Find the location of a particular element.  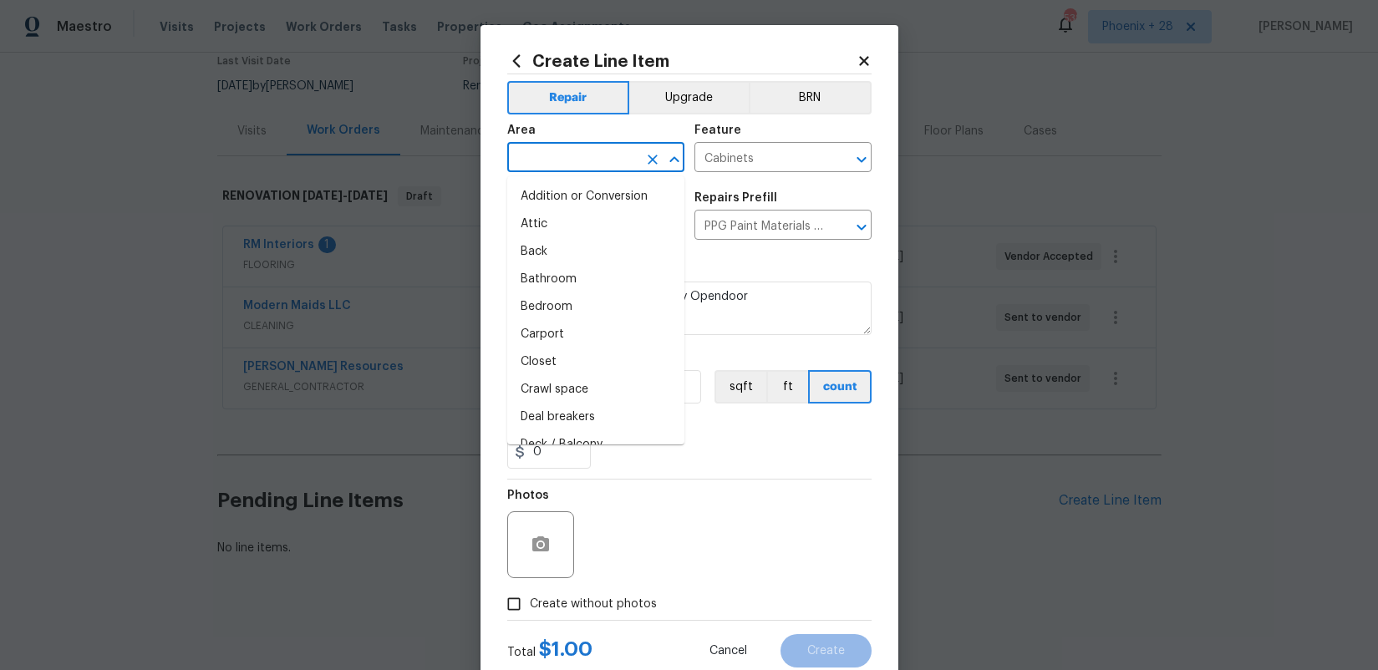

li: Addition or Conversion is located at coordinates (596, 196).